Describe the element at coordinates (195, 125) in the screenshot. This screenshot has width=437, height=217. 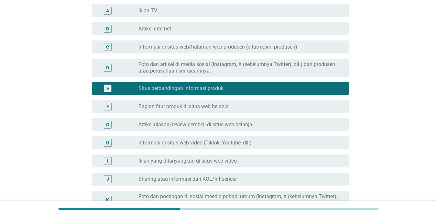
I see `label: Artikel ulasan/review pembeli di situs web belanja` at that location.